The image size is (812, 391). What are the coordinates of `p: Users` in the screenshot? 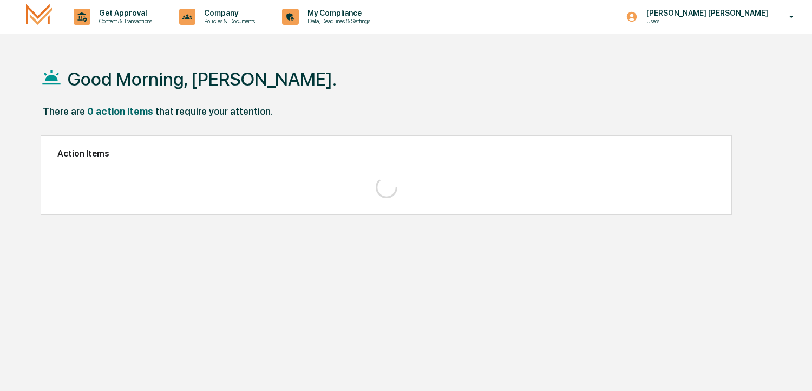 It's located at (691, 21).